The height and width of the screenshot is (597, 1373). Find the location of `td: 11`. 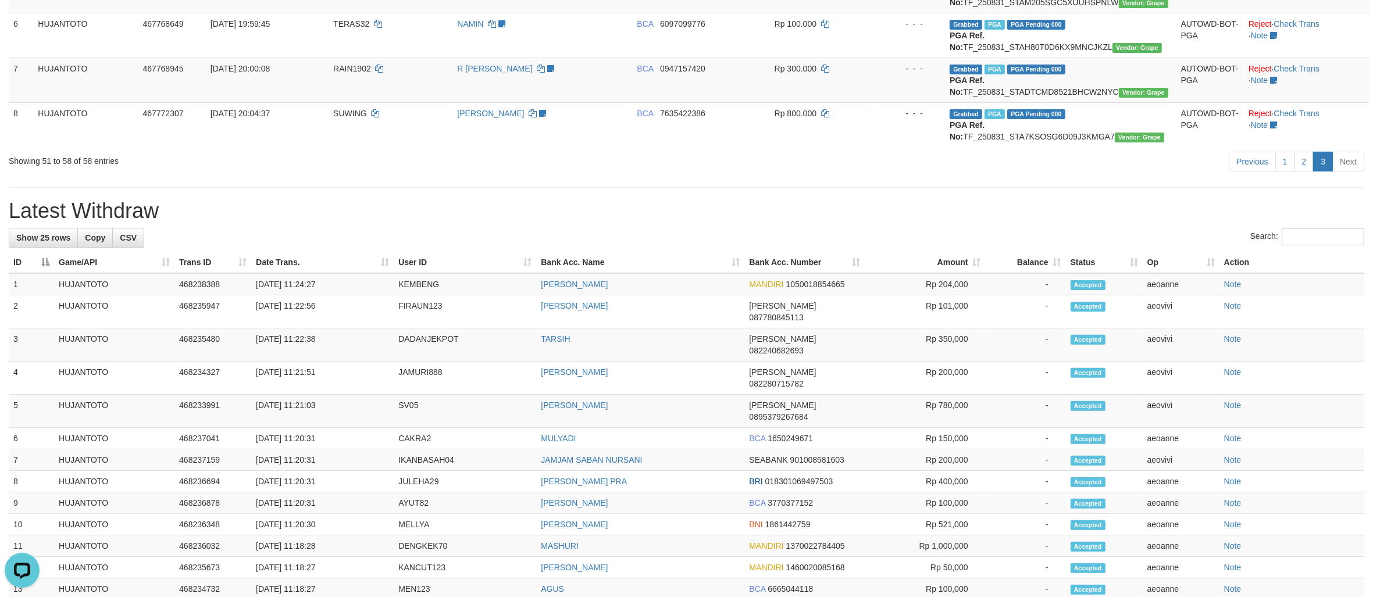

td: 11 is located at coordinates (31, 546).